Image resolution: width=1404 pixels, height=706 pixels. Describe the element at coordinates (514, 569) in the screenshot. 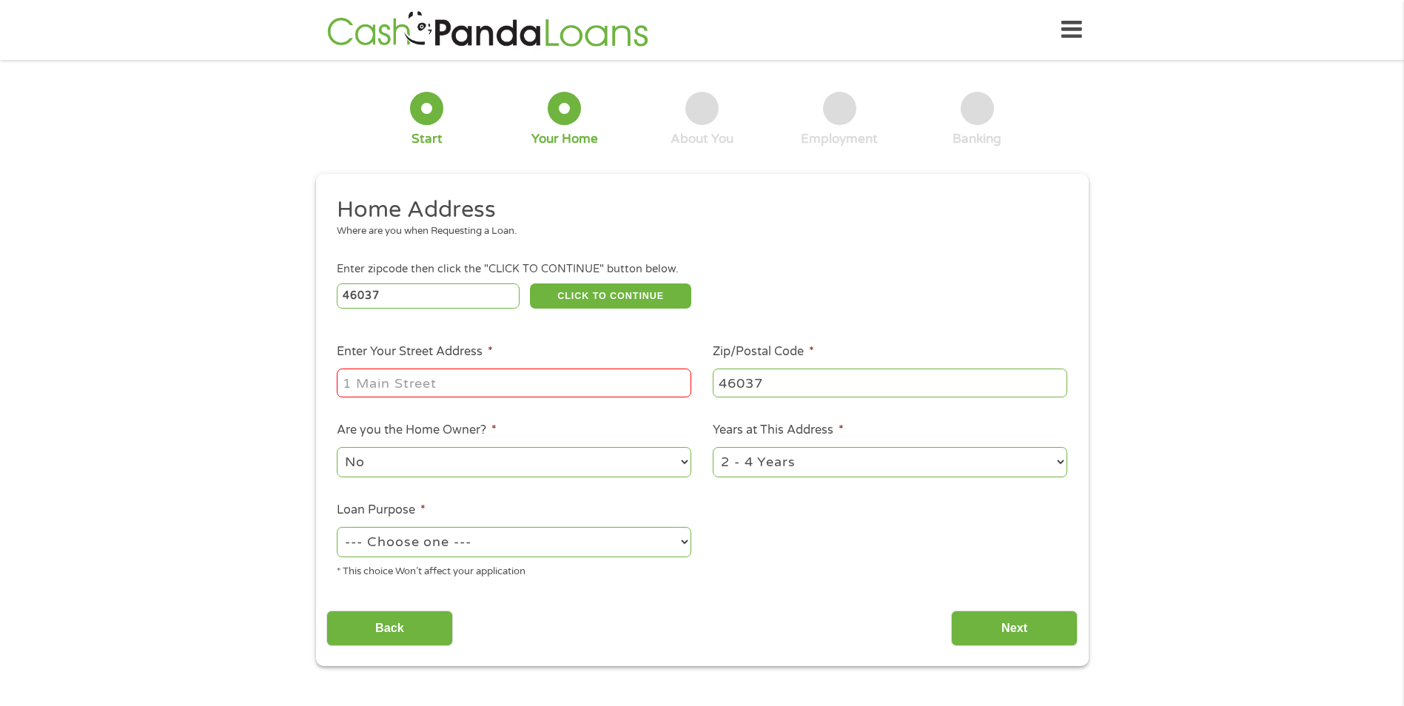

I see `div: * This choice Won’t affect your application` at that location.